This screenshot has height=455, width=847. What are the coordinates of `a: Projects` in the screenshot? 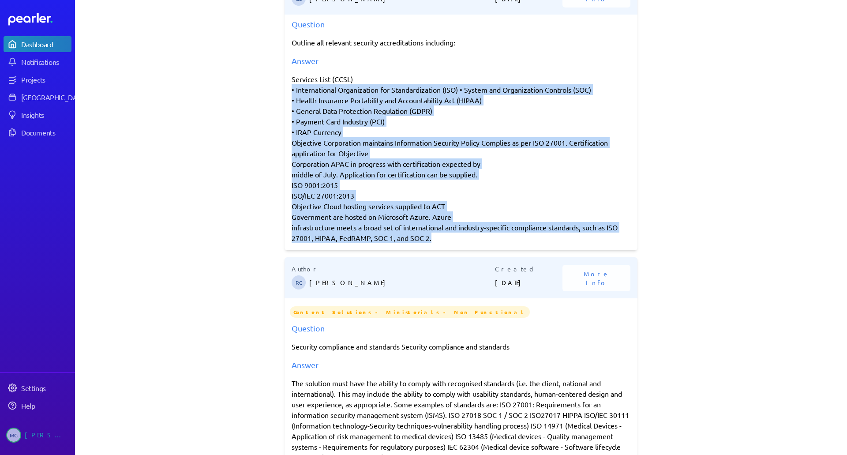 It's located at (38, 79).